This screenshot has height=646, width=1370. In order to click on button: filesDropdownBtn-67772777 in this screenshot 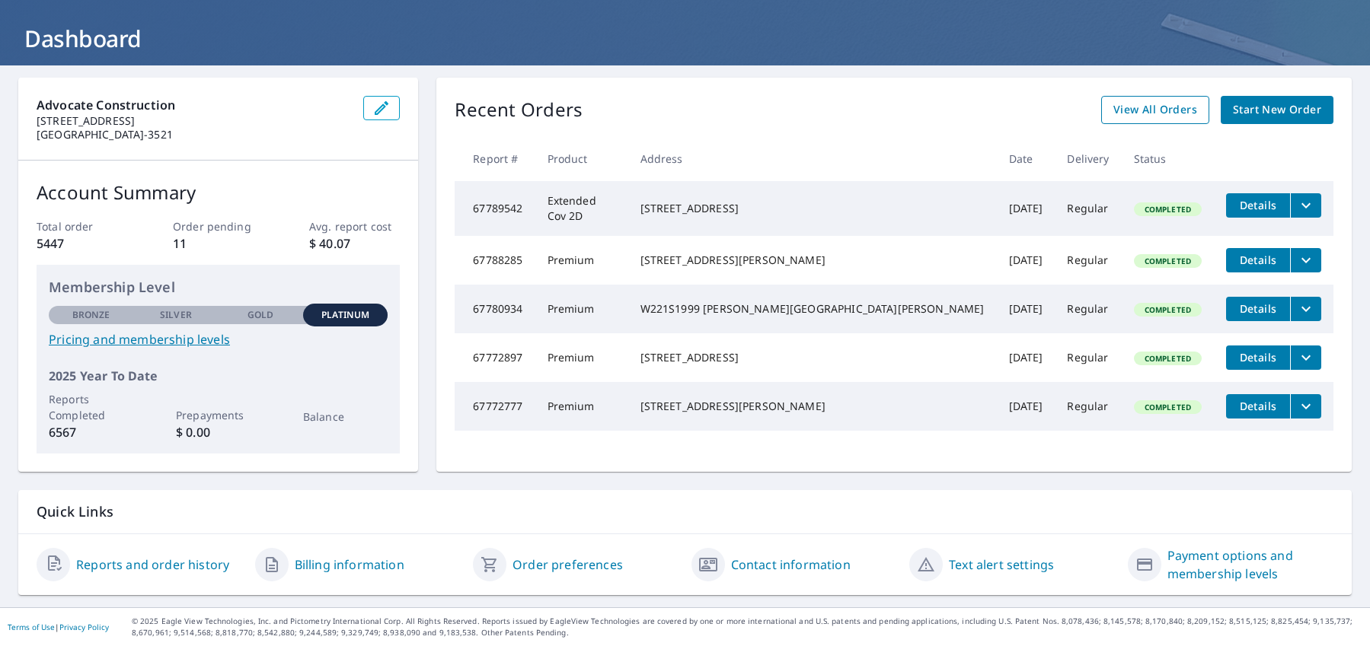, I will do `click(1305, 407)`.